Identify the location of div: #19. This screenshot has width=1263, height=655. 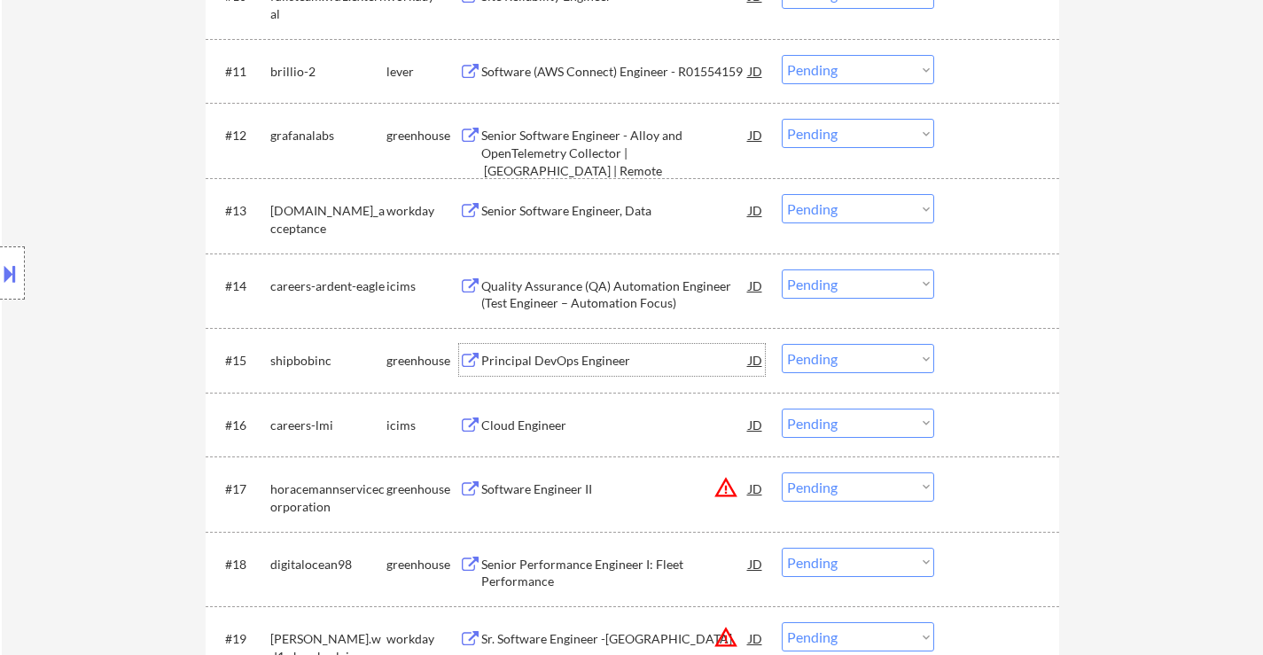
(240, 639).